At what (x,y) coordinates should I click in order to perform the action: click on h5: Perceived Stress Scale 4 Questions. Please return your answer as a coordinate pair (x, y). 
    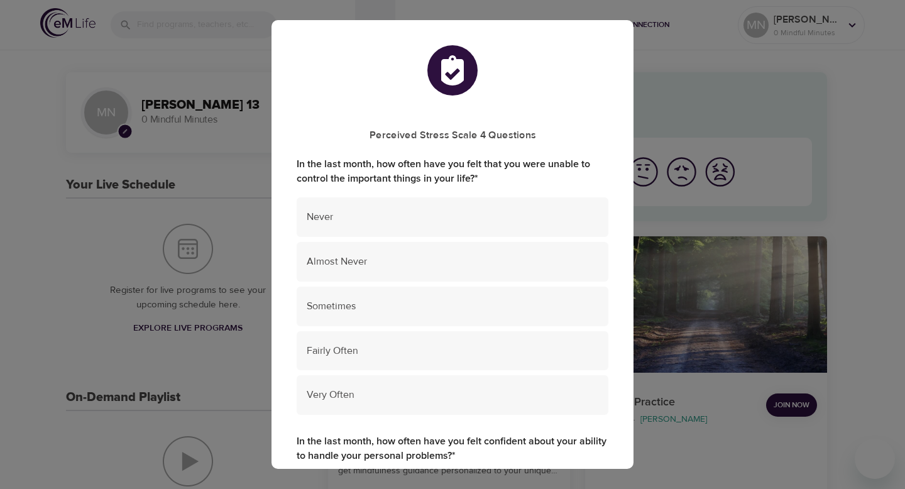
    Looking at the image, I should click on (453, 135).